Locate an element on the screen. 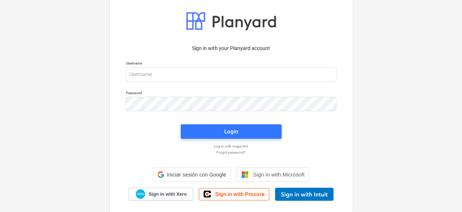  a: Sign in with Xero is located at coordinates (161, 194).